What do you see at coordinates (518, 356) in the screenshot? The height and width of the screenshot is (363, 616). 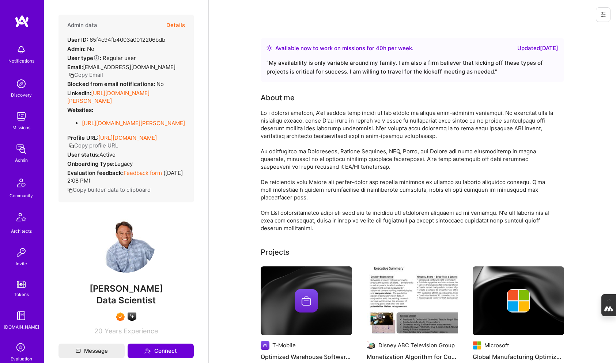 I see `h4: Global Manufacturing Optimization of quality using Shewhart Methods.` at bounding box center [518, 356].